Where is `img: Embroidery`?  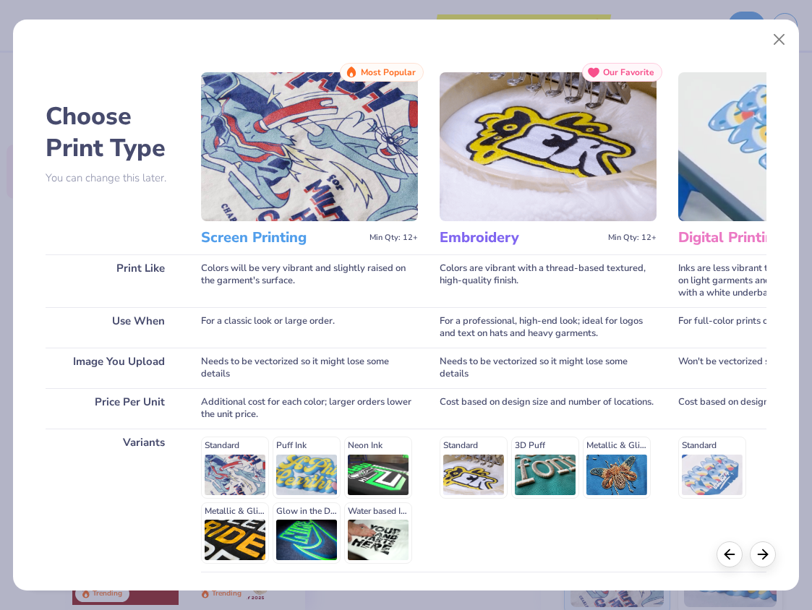
img: Embroidery is located at coordinates (548, 147).